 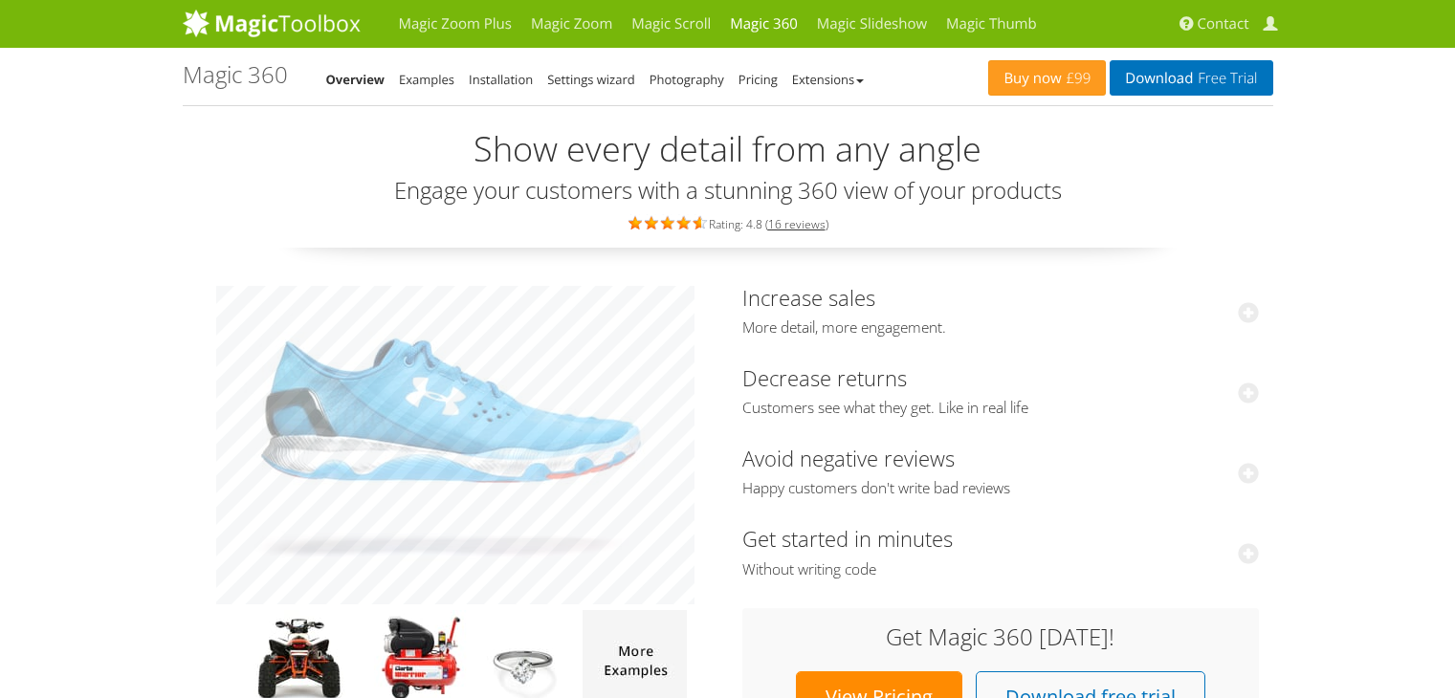 What do you see at coordinates (1000, 408) in the screenshot?
I see `span: Customers see what they get. Like in real life` at bounding box center [1000, 408].